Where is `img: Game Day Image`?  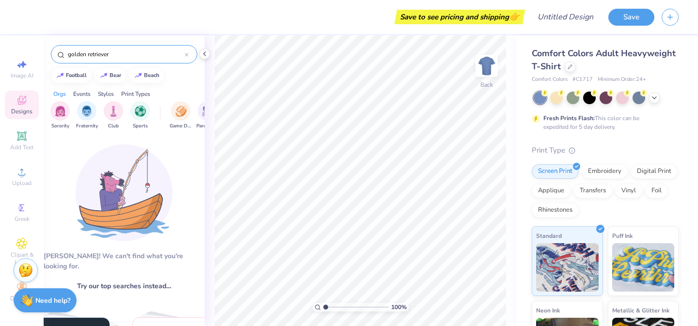 img: Game Day Image is located at coordinates (181, 111).